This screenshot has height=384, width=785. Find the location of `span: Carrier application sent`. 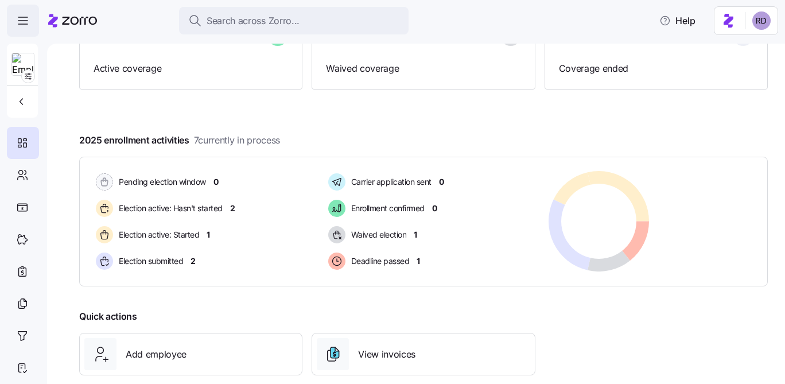

span: Carrier application sent is located at coordinates (390, 182).